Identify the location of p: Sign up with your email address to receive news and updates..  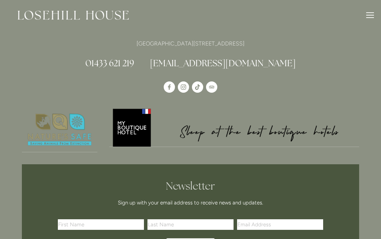
(190, 203).